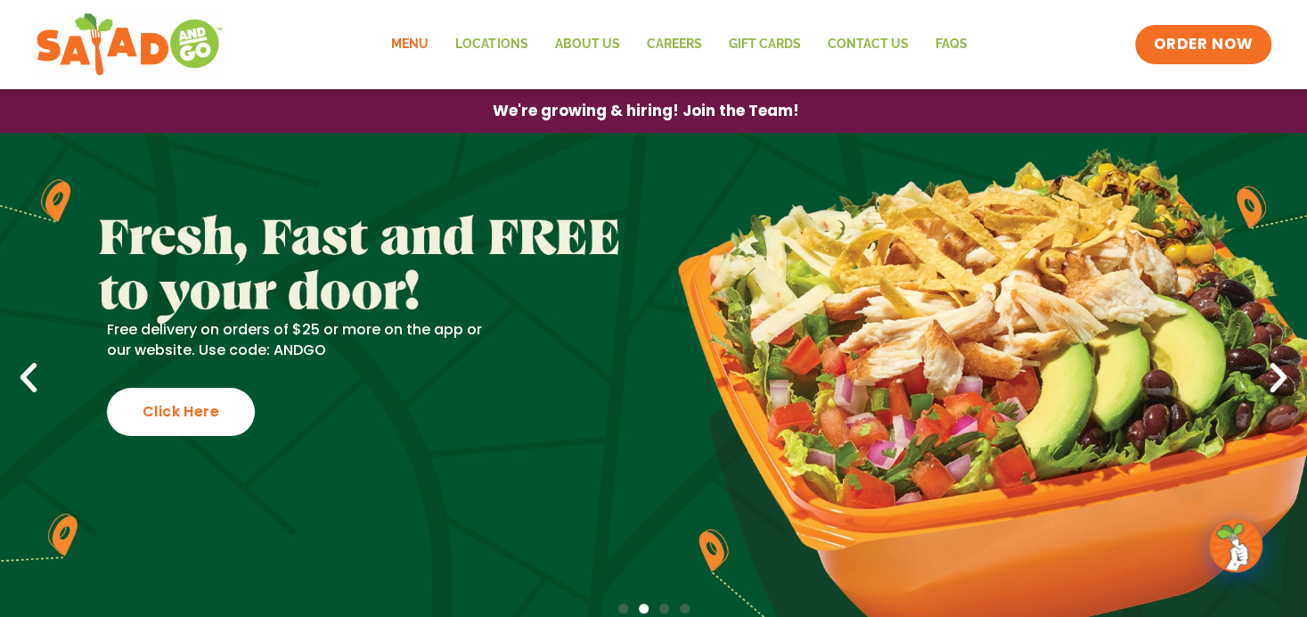 The height and width of the screenshot is (617, 1307). What do you see at coordinates (674, 45) in the screenshot?
I see `a: Careers` at bounding box center [674, 45].